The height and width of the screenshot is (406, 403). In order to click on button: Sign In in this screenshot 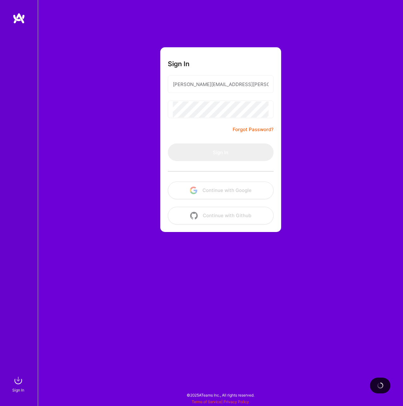, I will do `click(221, 152)`.